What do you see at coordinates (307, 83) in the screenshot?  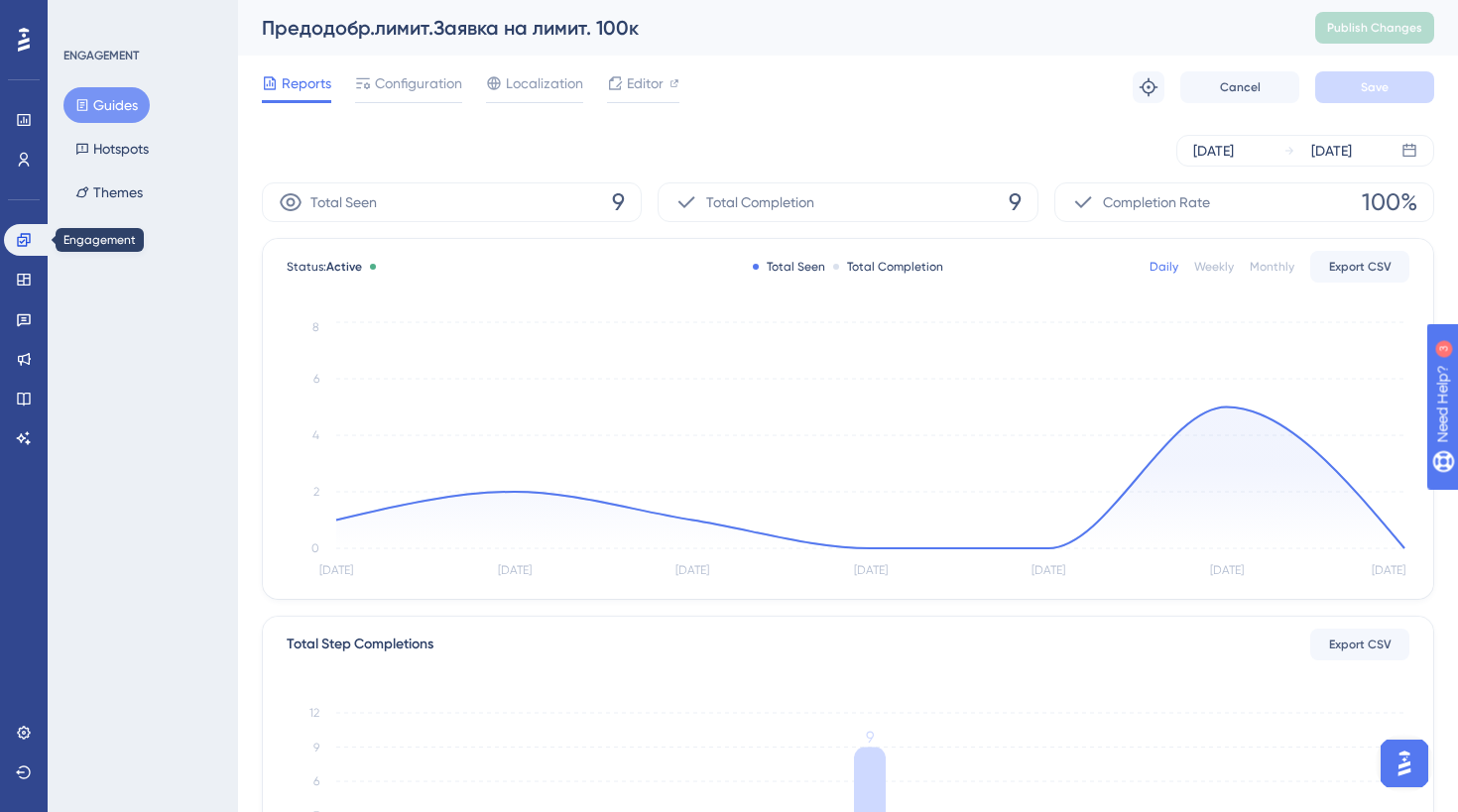 I see `ya-tr-span: Reports` at bounding box center [307, 83].